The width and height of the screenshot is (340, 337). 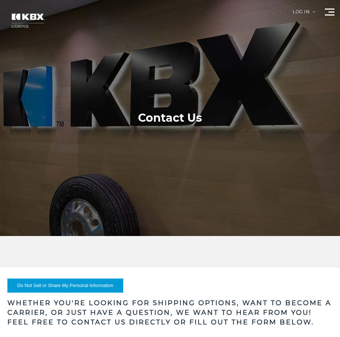 What do you see at coordinates (170, 118) in the screenshot?
I see `h1: Contact Us` at bounding box center [170, 118].